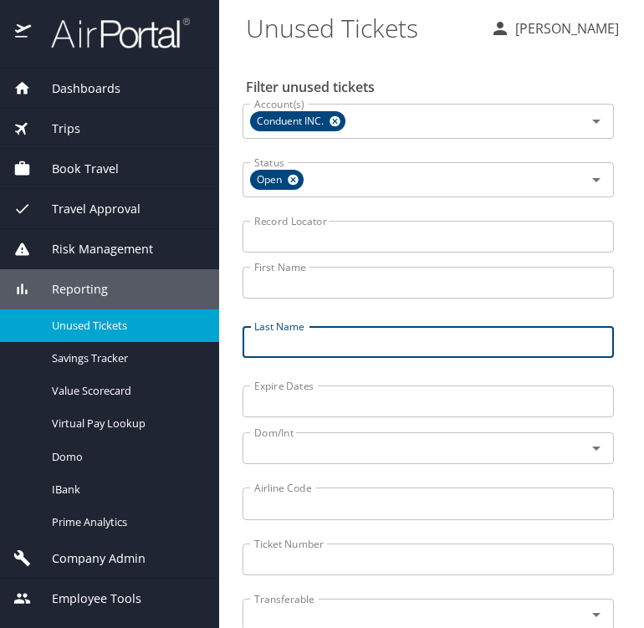  What do you see at coordinates (125, 423) in the screenshot?
I see `span: Virtual Pay Lookup` at bounding box center [125, 423].